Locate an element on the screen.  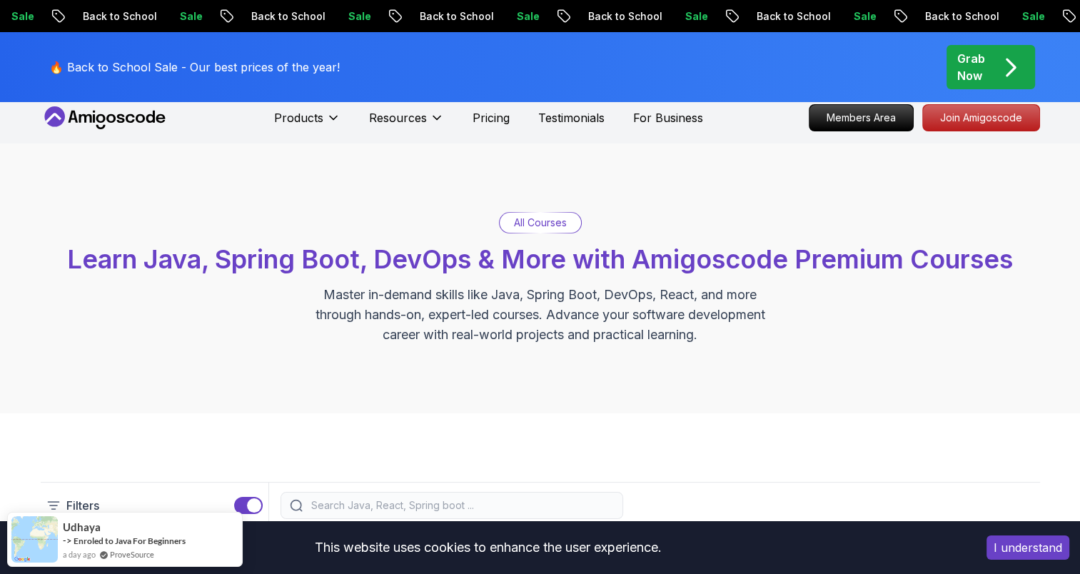
p: Resources is located at coordinates (398, 118).